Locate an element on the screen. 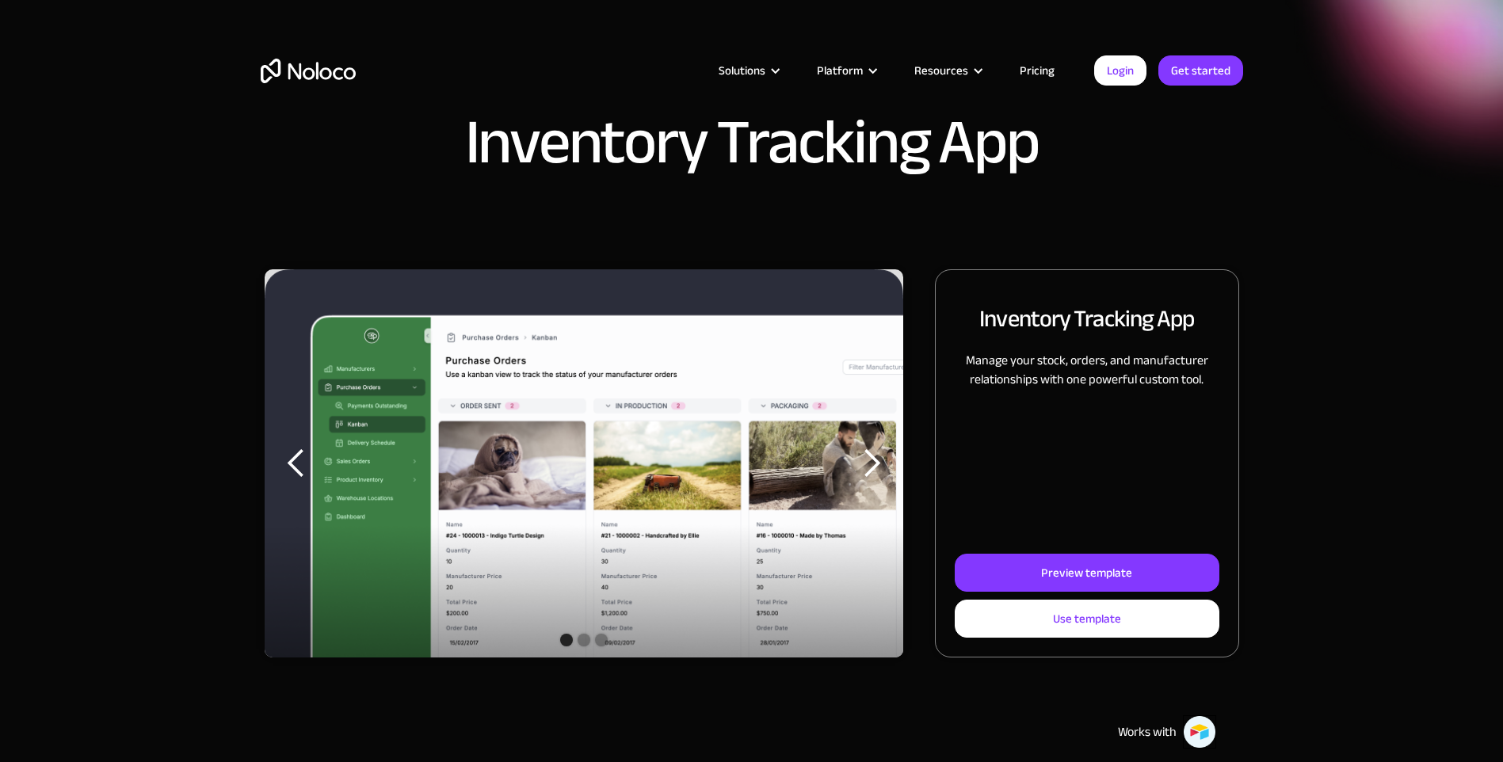 The height and width of the screenshot is (762, 1503). div: Preview template is located at coordinates (1086, 573).